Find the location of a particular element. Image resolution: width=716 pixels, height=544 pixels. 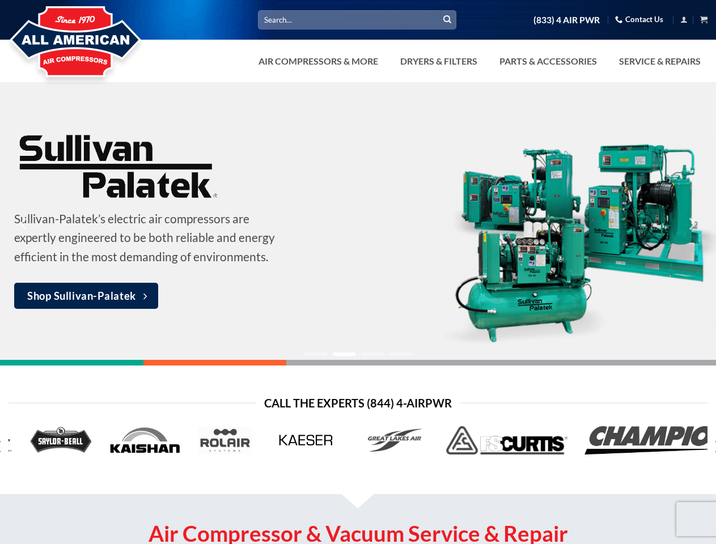

button: Next is located at coordinates (692, 224).